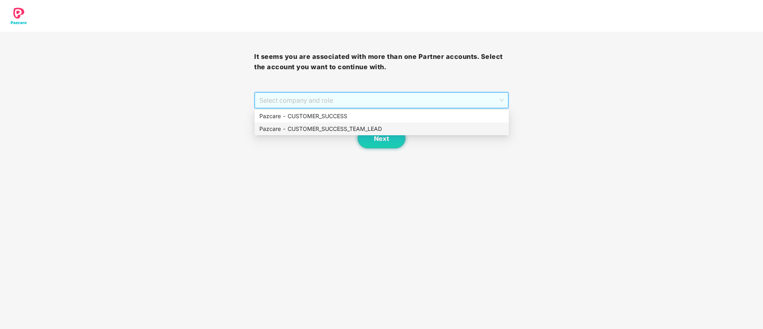  What do you see at coordinates (381, 100) in the screenshot?
I see `span: Select company and role` at bounding box center [381, 100].